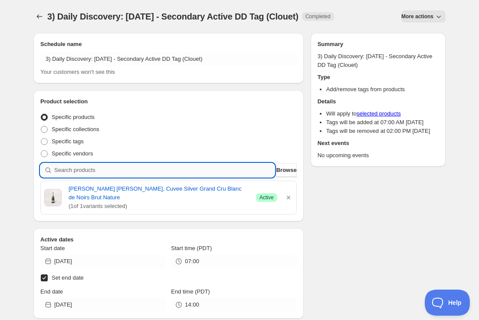 The width and height of the screenshot is (479, 320). What do you see at coordinates (190, 291) in the screenshot?
I see `span: End time (PDT)` at bounding box center [190, 291].